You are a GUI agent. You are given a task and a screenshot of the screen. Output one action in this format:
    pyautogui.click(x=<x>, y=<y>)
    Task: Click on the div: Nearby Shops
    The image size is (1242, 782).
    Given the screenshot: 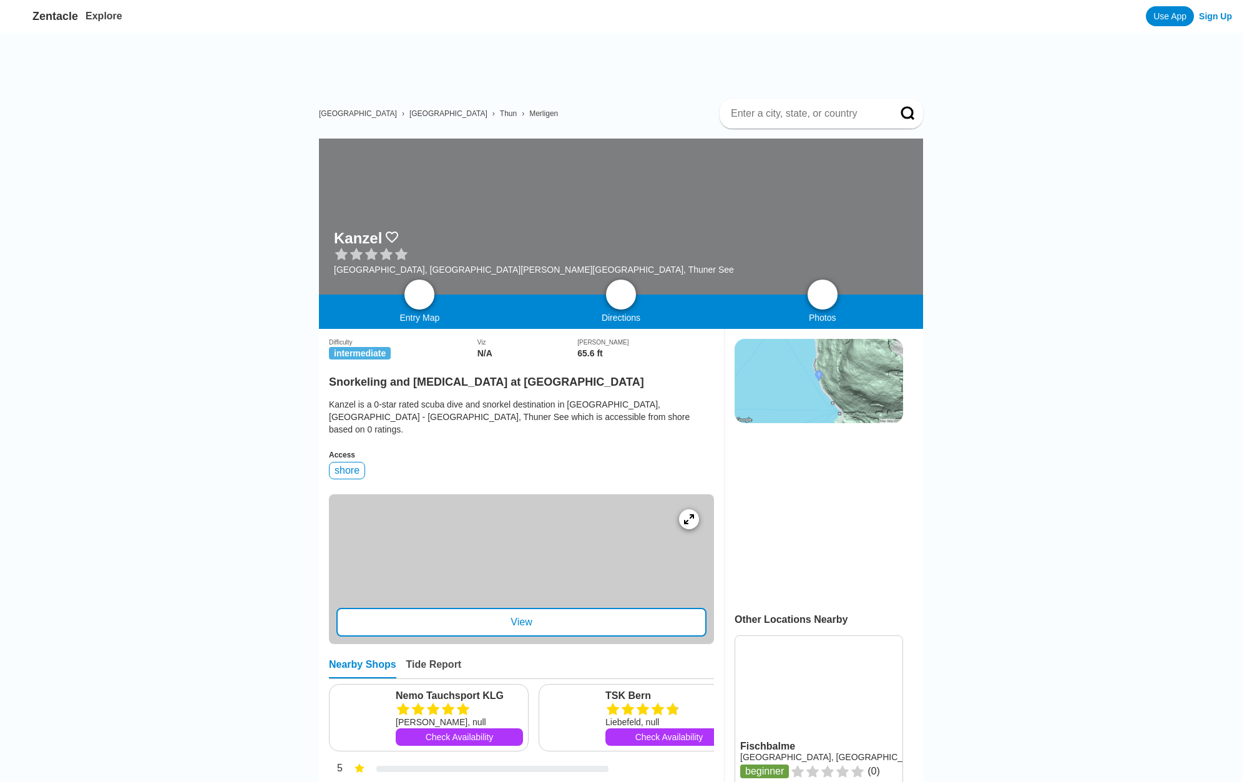 What is the action you would take?
    pyautogui.click(x=363, y=669)
    